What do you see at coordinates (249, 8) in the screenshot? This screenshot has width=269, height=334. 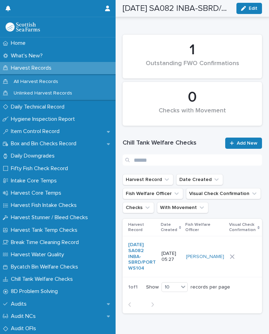 I see `button: Edit` at bounding box center [249, 8].